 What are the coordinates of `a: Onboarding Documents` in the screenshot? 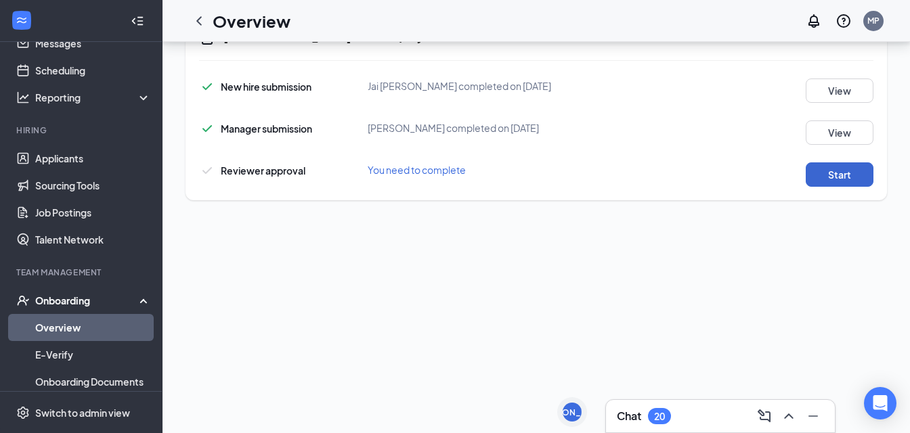 It's located at (93, 382).